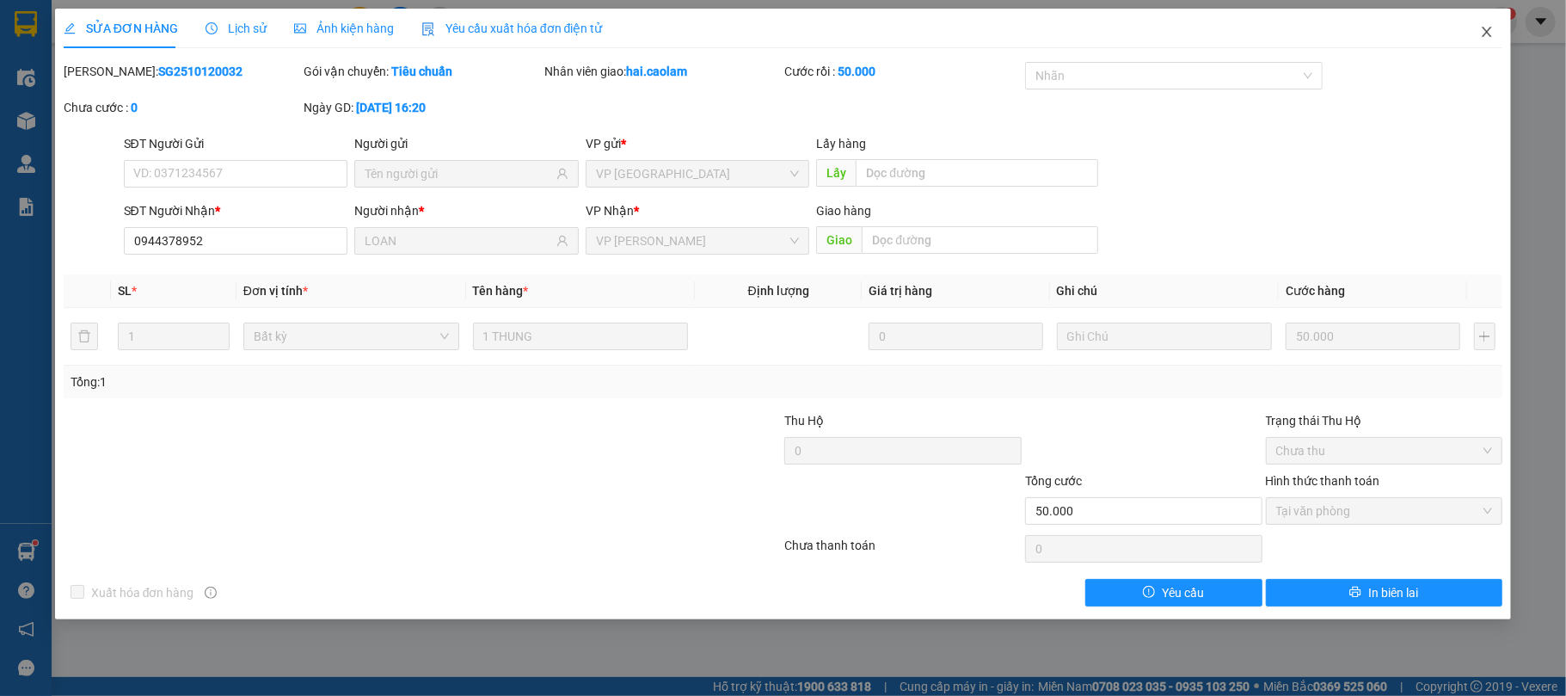 Image resolution: width=1566 pixels, height=696 pixels. I want to click on span: Định lượng, so click(778, 291).